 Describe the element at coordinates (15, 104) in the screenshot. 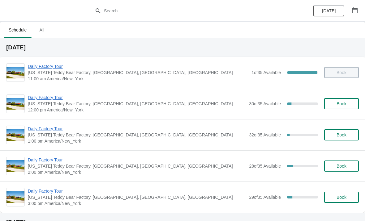

I see `img: Daily Factory Tour | Vermont Teddy Bear Factory, Shelburne Road, Shelburne, VT, USA | 12:00 pm Am...` at that location.